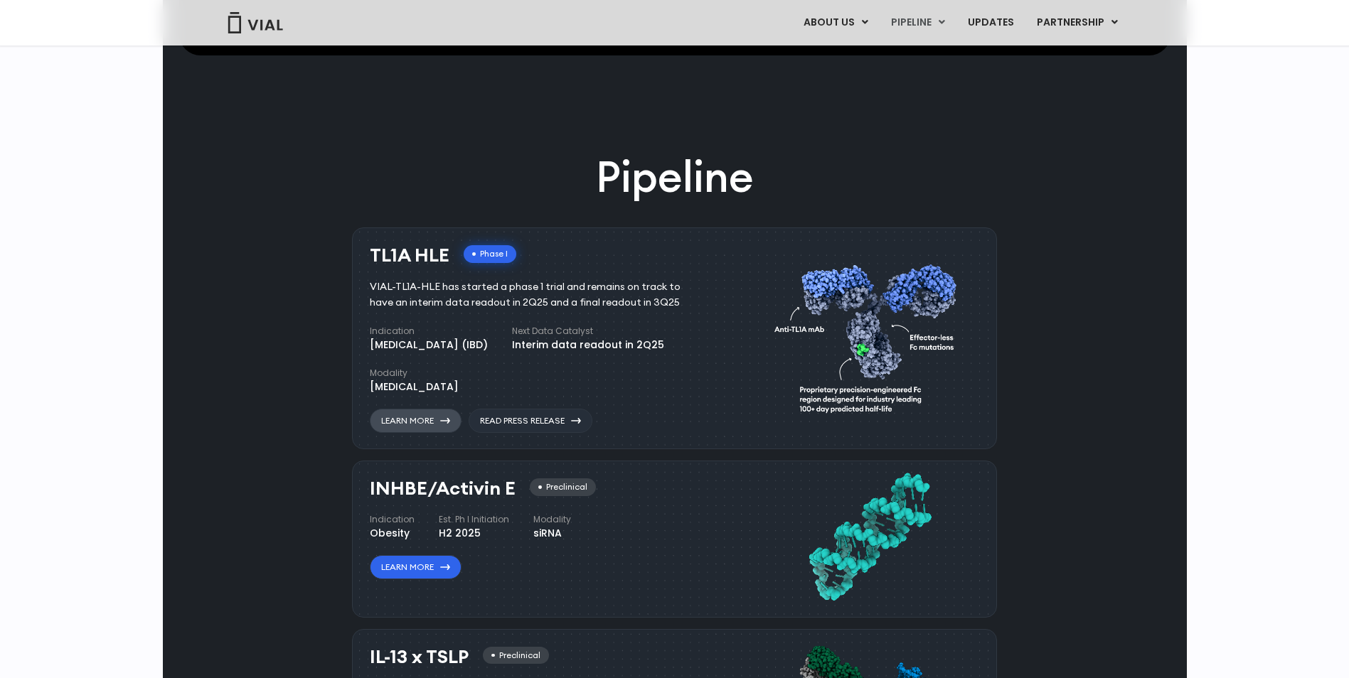 Image resolution: width=1349 pixels, height=678 pixels. Describe the element at coordinates (835, 23) in the screenshot. I see `a: ABOUT USMenu Toggle` at that location.